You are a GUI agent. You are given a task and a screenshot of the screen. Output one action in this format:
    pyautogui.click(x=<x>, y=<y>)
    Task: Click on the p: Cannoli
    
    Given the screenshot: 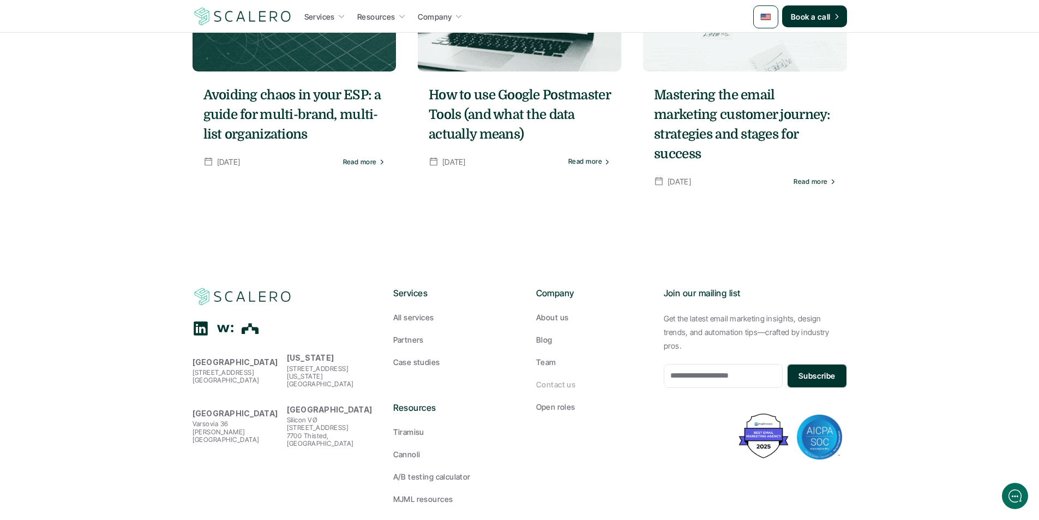 What is the action you would take?
    pyautogui.click(x=407, y=454)
    